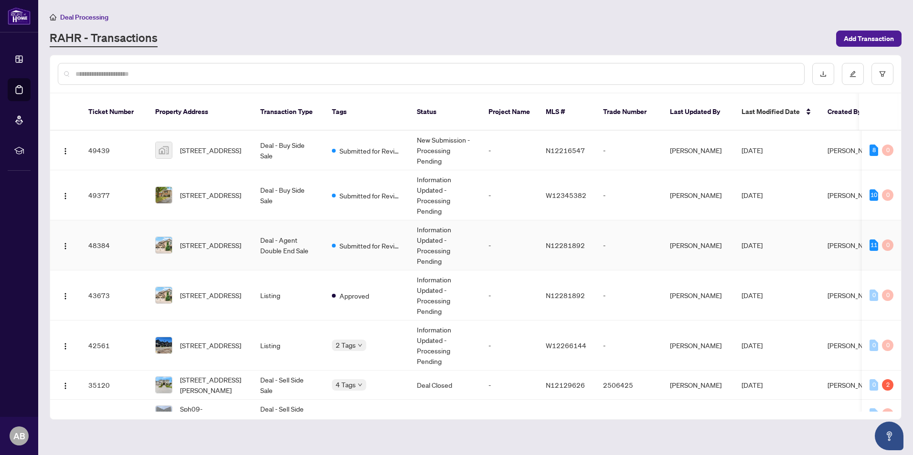 The image size is (913, 455). What do you see at coordinates (853, 74) in the screenshot?
I see `span: edit` at bounding box center [853, 74].